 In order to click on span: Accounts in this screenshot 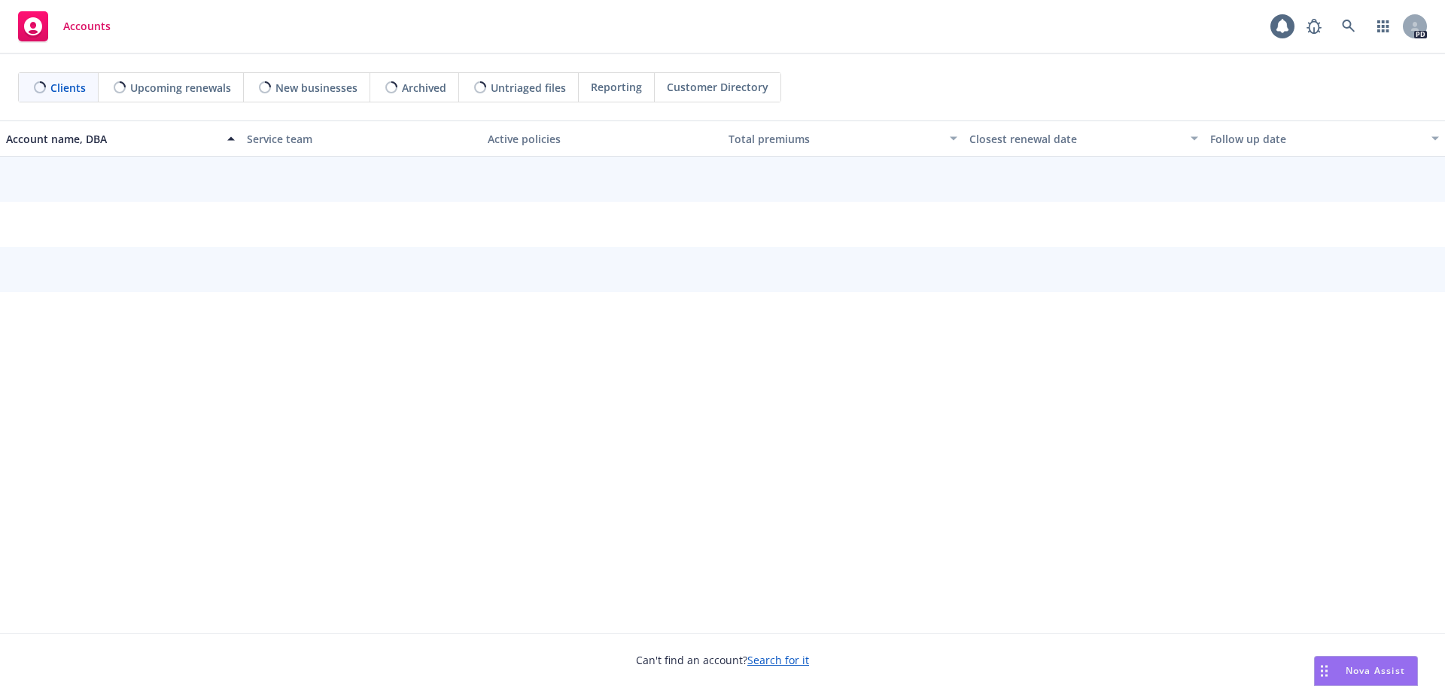, I will do `click(87, 26)`.